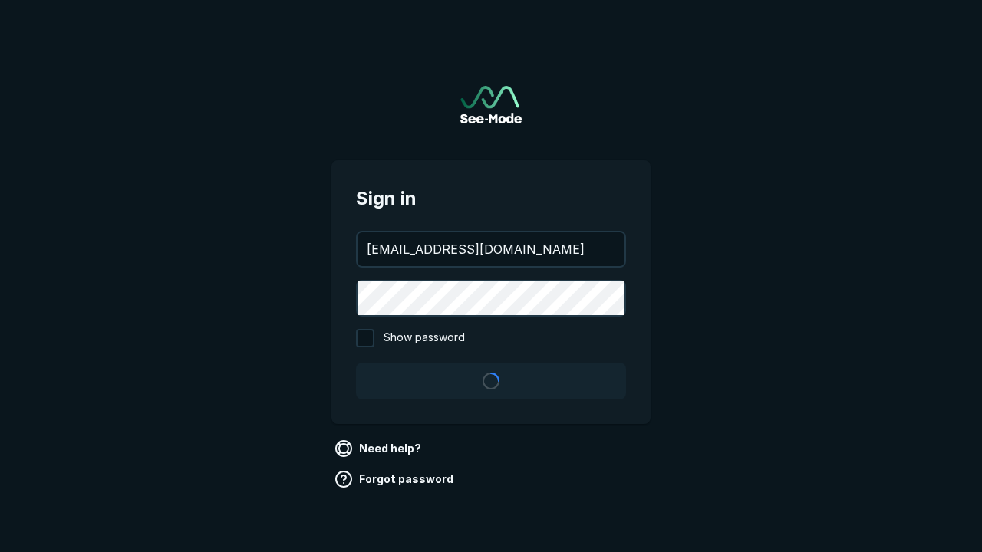 This screenshot has height=552, width=982. What do you see at coordinates (395, 479) in the screenshot?
I see `a: Forgot password` at bounding box center [395, 479].